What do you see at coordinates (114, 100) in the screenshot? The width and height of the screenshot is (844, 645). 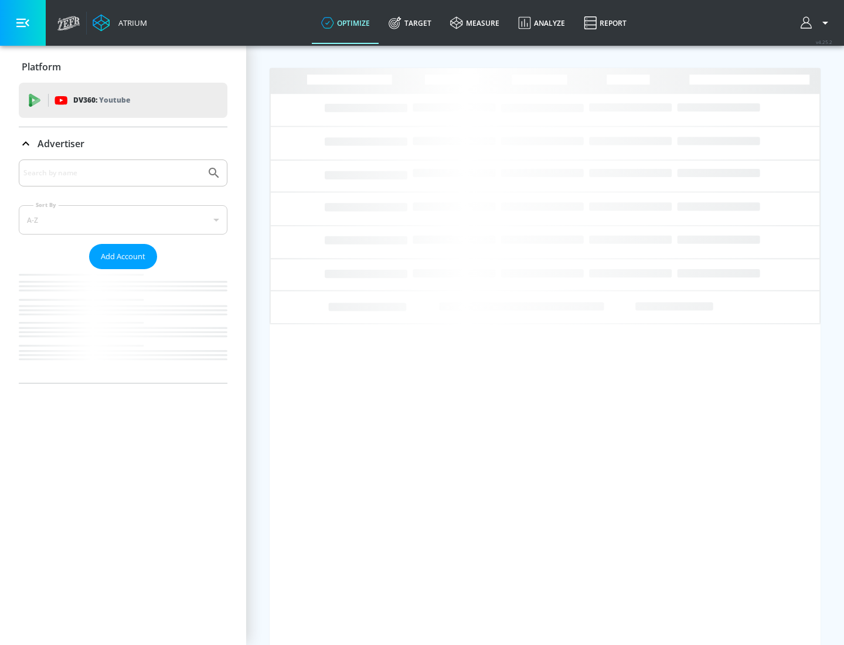 I see `p: Youtube` at bounding box center [114, 100].